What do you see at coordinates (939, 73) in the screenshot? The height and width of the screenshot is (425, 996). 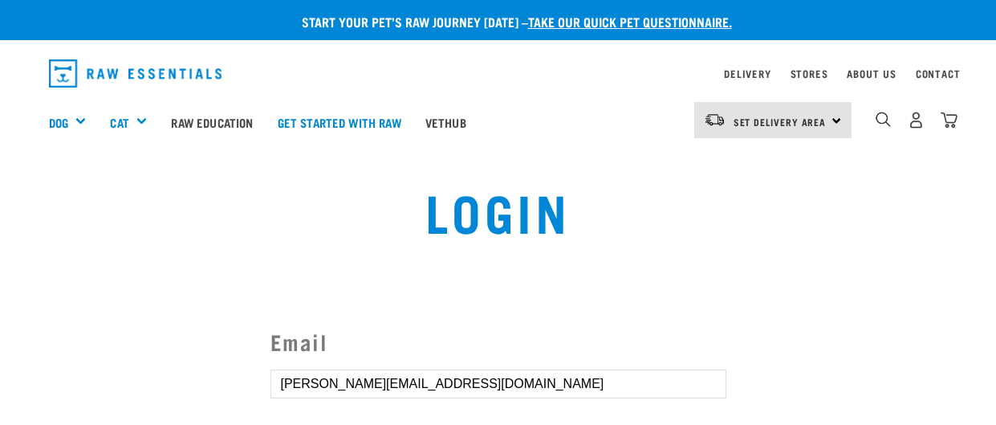 I see `a: Contact` at bounding box center [939, 73].